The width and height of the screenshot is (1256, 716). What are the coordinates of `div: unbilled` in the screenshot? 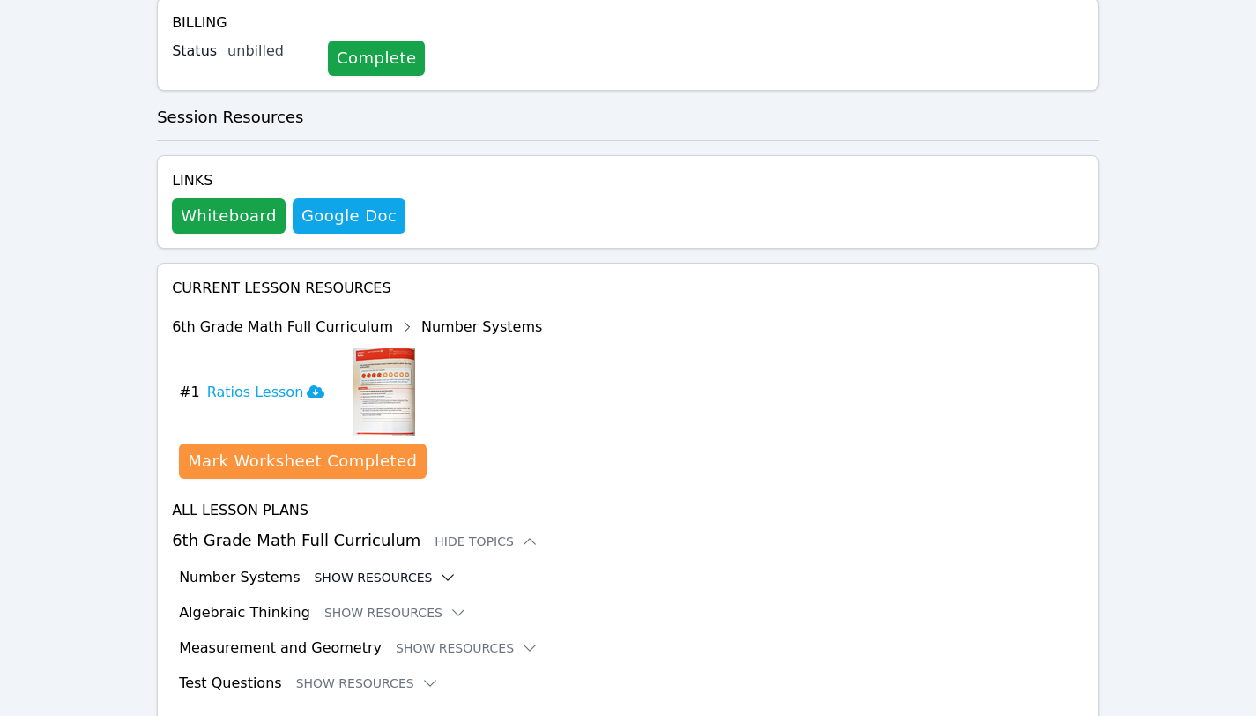 It's located at (271, 51).